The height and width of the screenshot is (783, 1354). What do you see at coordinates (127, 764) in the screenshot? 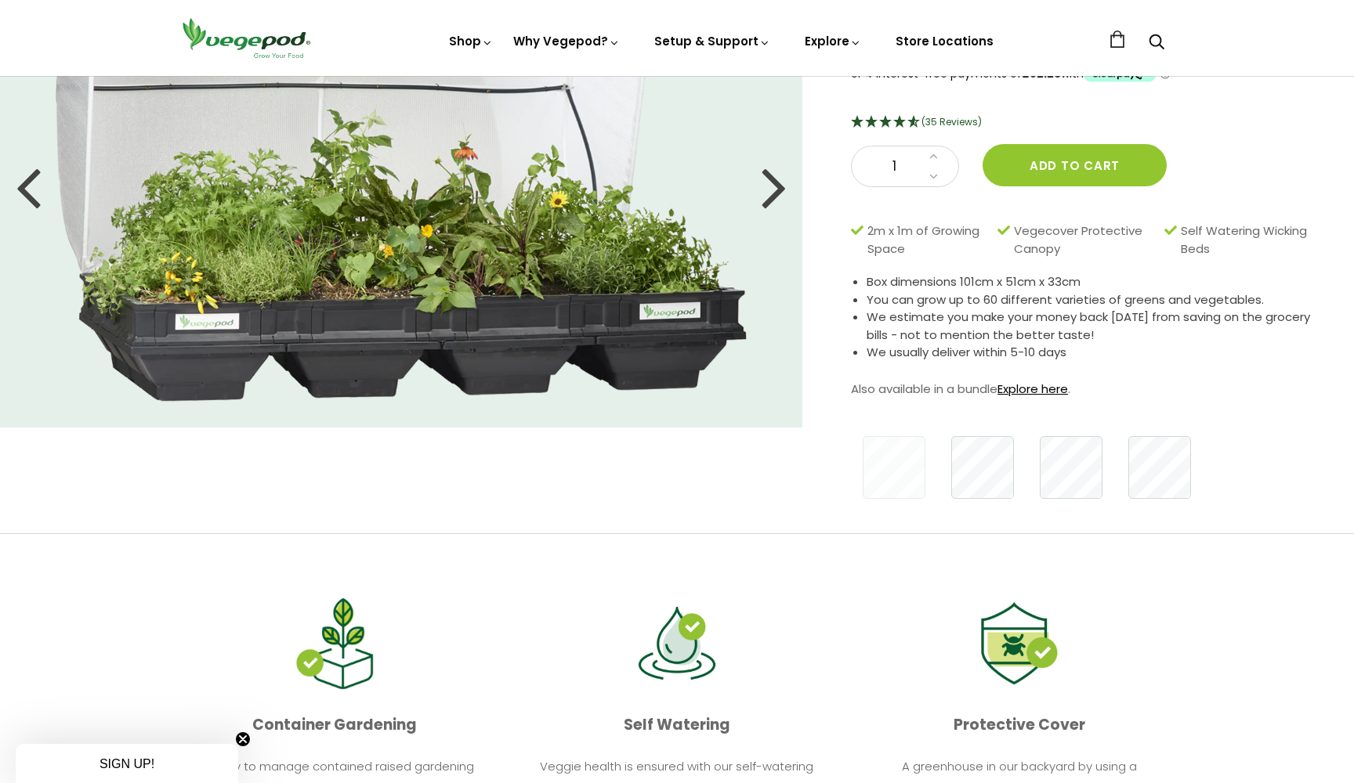
I see `div: SIGN UP!Close teaser` at bounding box center [127, 764].